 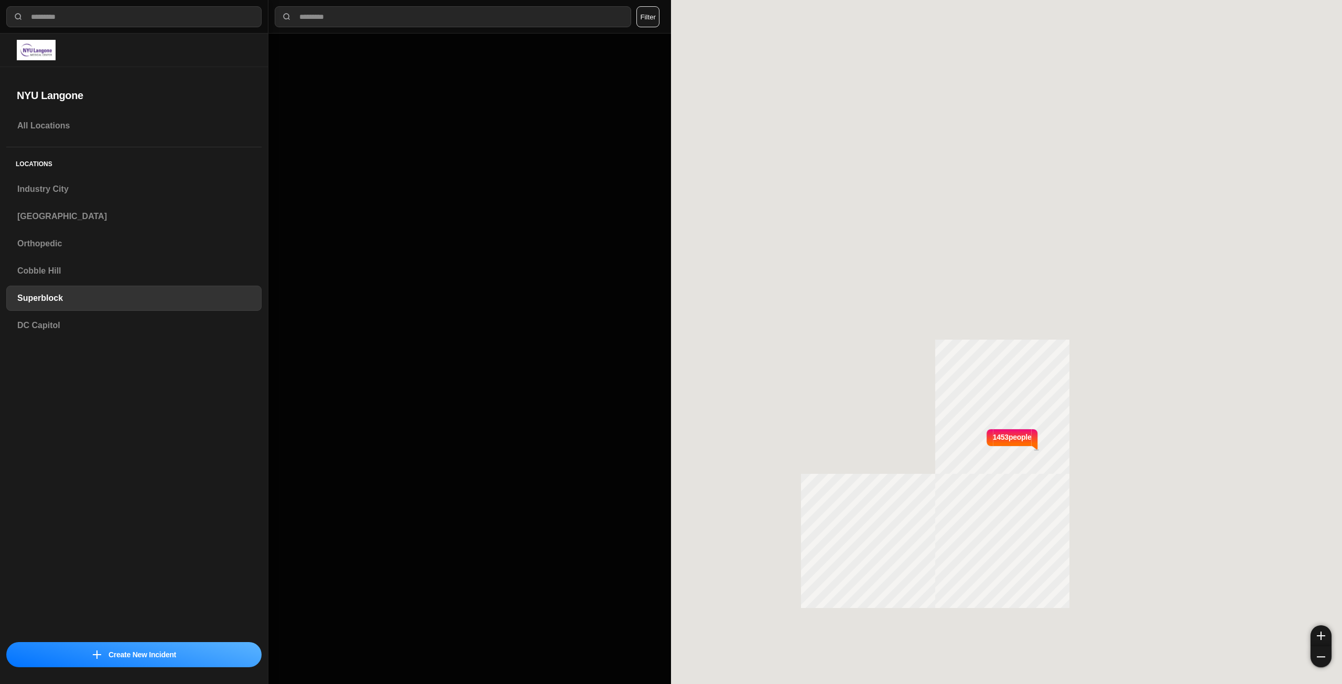 What do you see at coordinates (134, 126) in the screenshot?
I see `h3: All Locations` at bounding box center [134, 126].